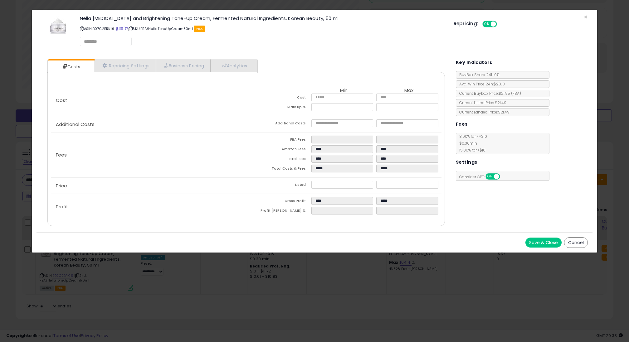 The image size is (629, 342). Describe the element at coordinates (472, 143) in the screenshot. I see `span: 8.00 % for <= $10` at that location.